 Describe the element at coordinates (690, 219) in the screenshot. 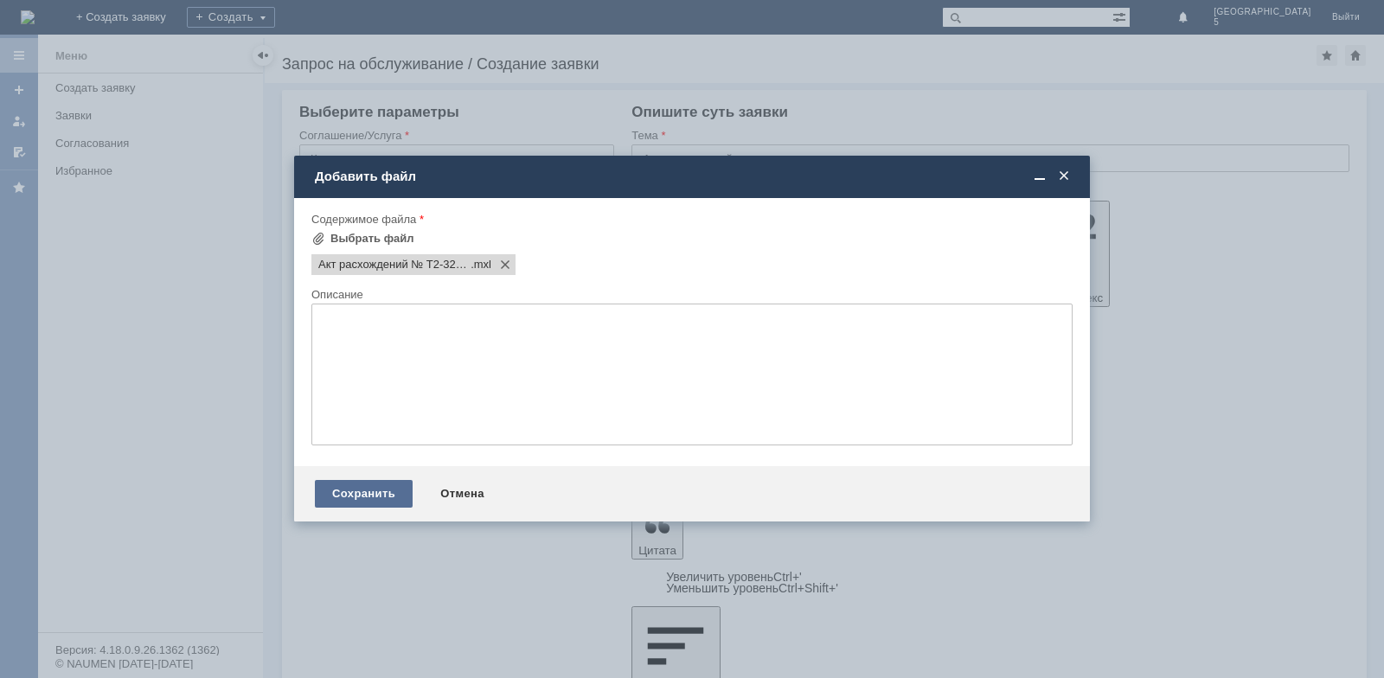

I see `div: Содержимое файла` at that location.